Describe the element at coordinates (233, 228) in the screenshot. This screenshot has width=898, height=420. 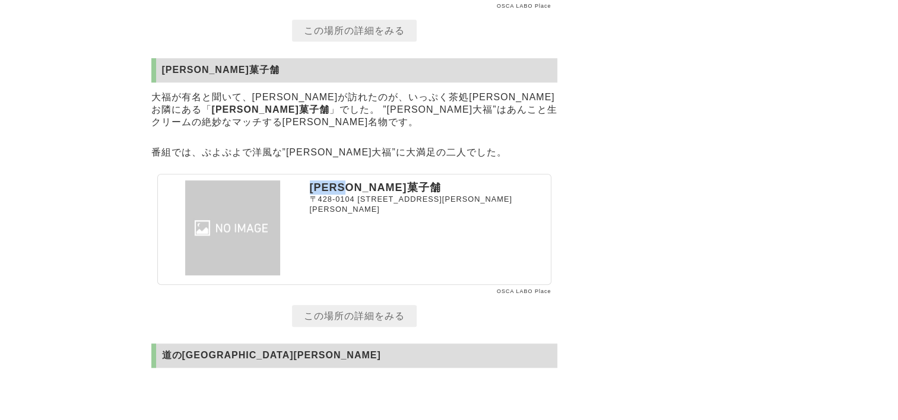
I see `img: 加藤菓子舗` at that location.